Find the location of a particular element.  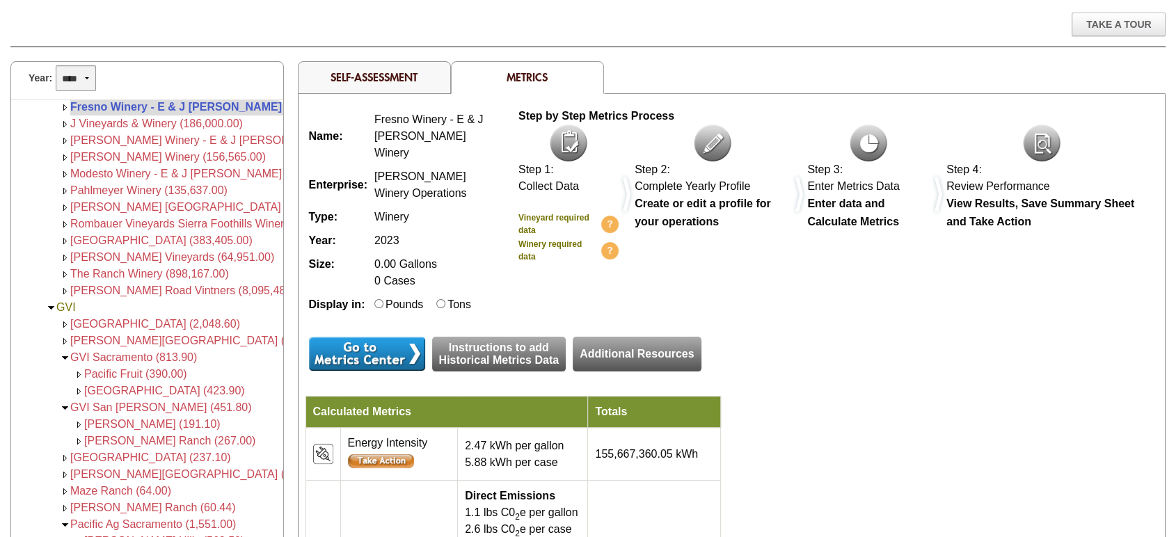

span: J Vineyards & Winery (186,000.00) is located at coordinates (157, 123).